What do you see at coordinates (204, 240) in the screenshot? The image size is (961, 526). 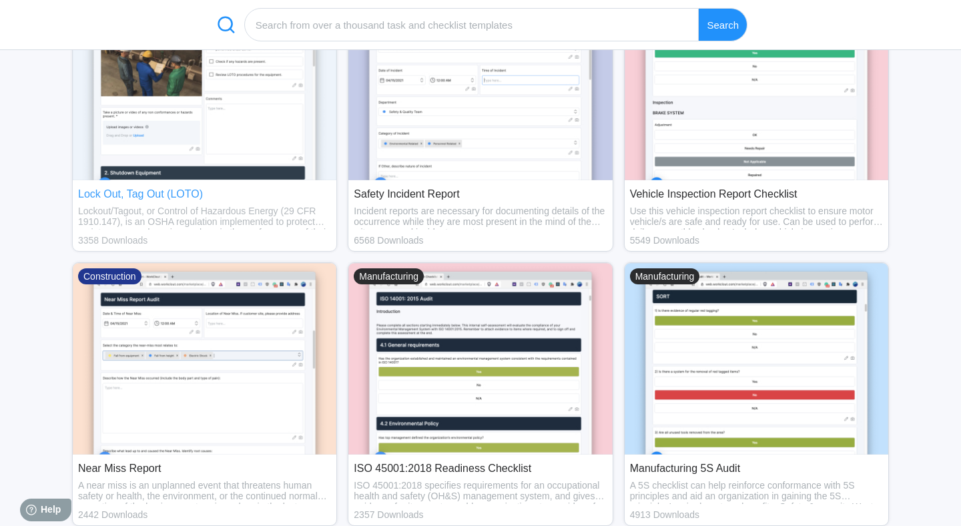 I see `div: 3358 Downloads` at bounding box center [204, 240].